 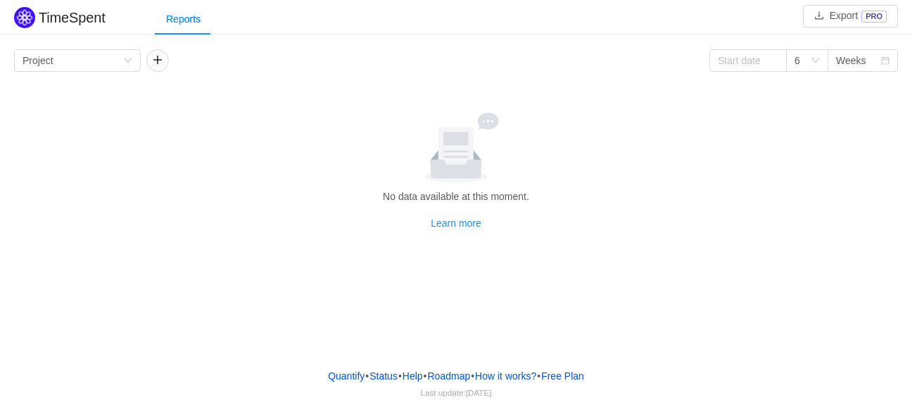 What do you see at coordinates (456, 196) in the screenshot?
I see `span: No data available at this moment.` at bounding box center [456, 196].